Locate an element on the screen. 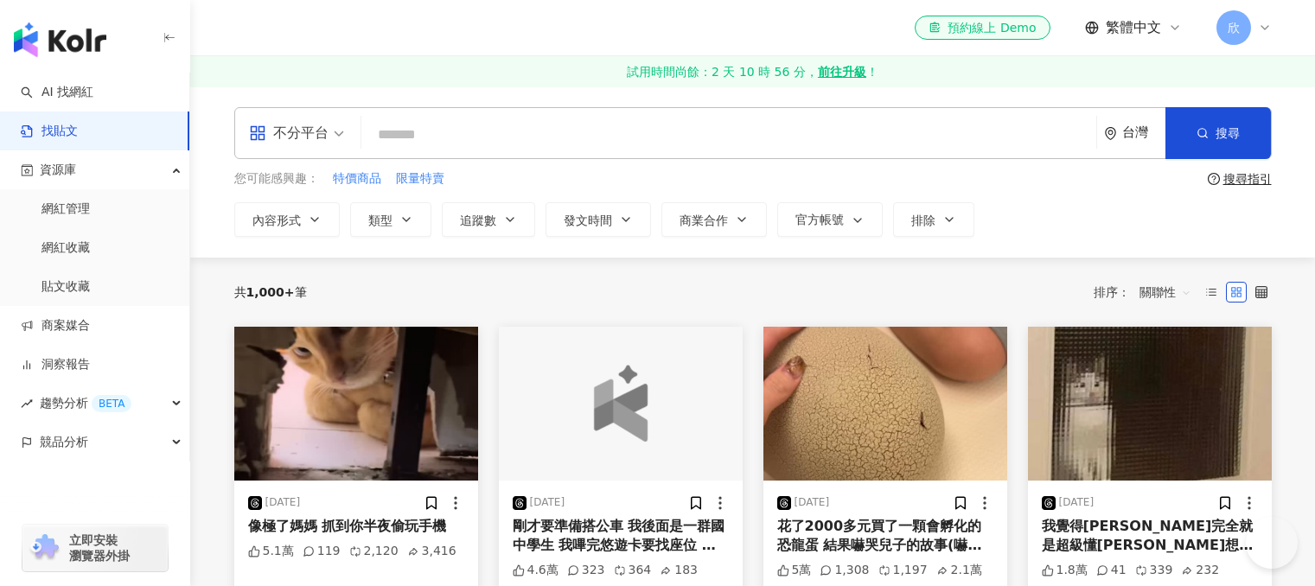  div: 花了2000多元買了一顆會孵化的恐龍蛋 結果嚇哭兒子的故事(嚇哭部分沒錄到） 只有媽媽一個人覺得有趣! BTW 2000多居然買到仿的😑賣家上面還標榜TOMY，結果根本不是，我也懶得退了 is located at coordinates (885, 536).